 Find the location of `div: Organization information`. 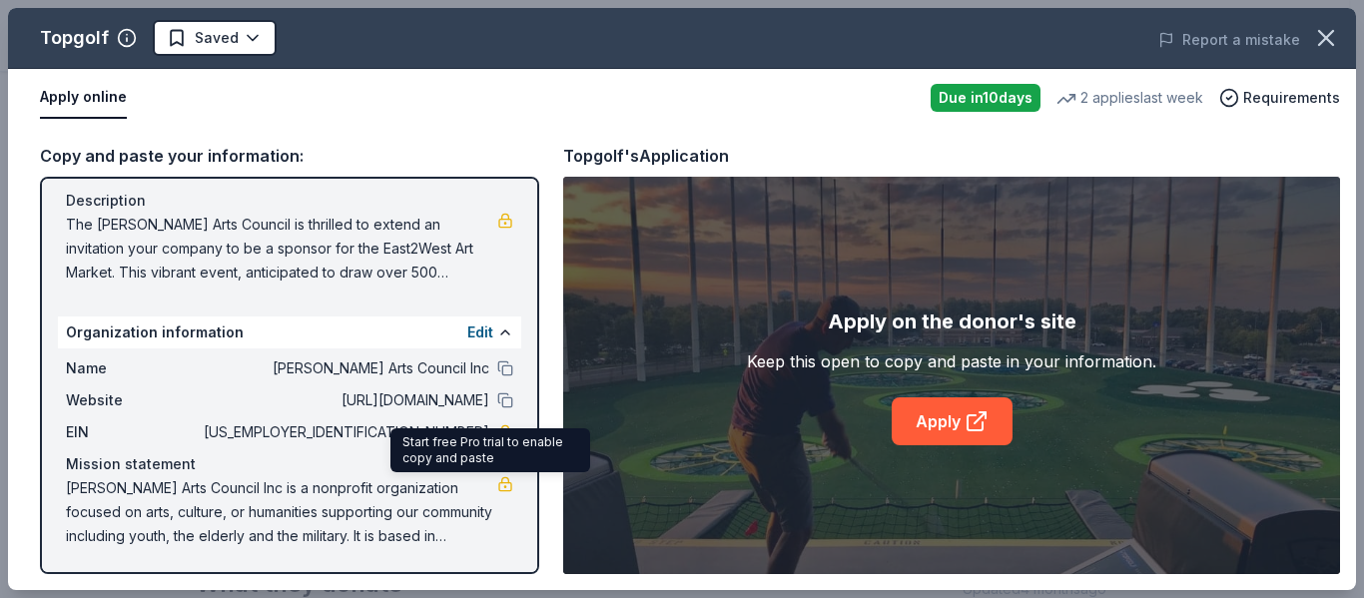

div: Organization information is located at coordinates (290, 333).